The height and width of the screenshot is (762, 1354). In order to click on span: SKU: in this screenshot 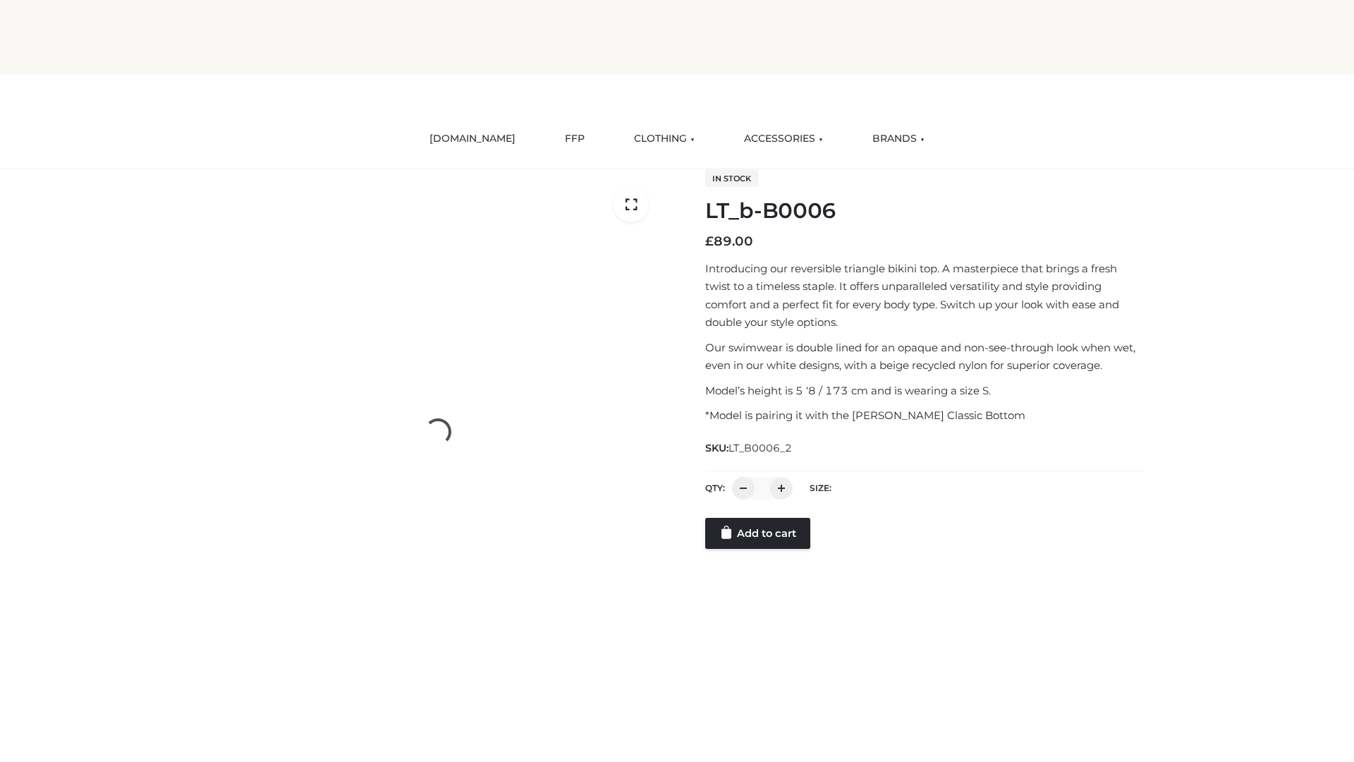, I will do `click(749, 448)`.